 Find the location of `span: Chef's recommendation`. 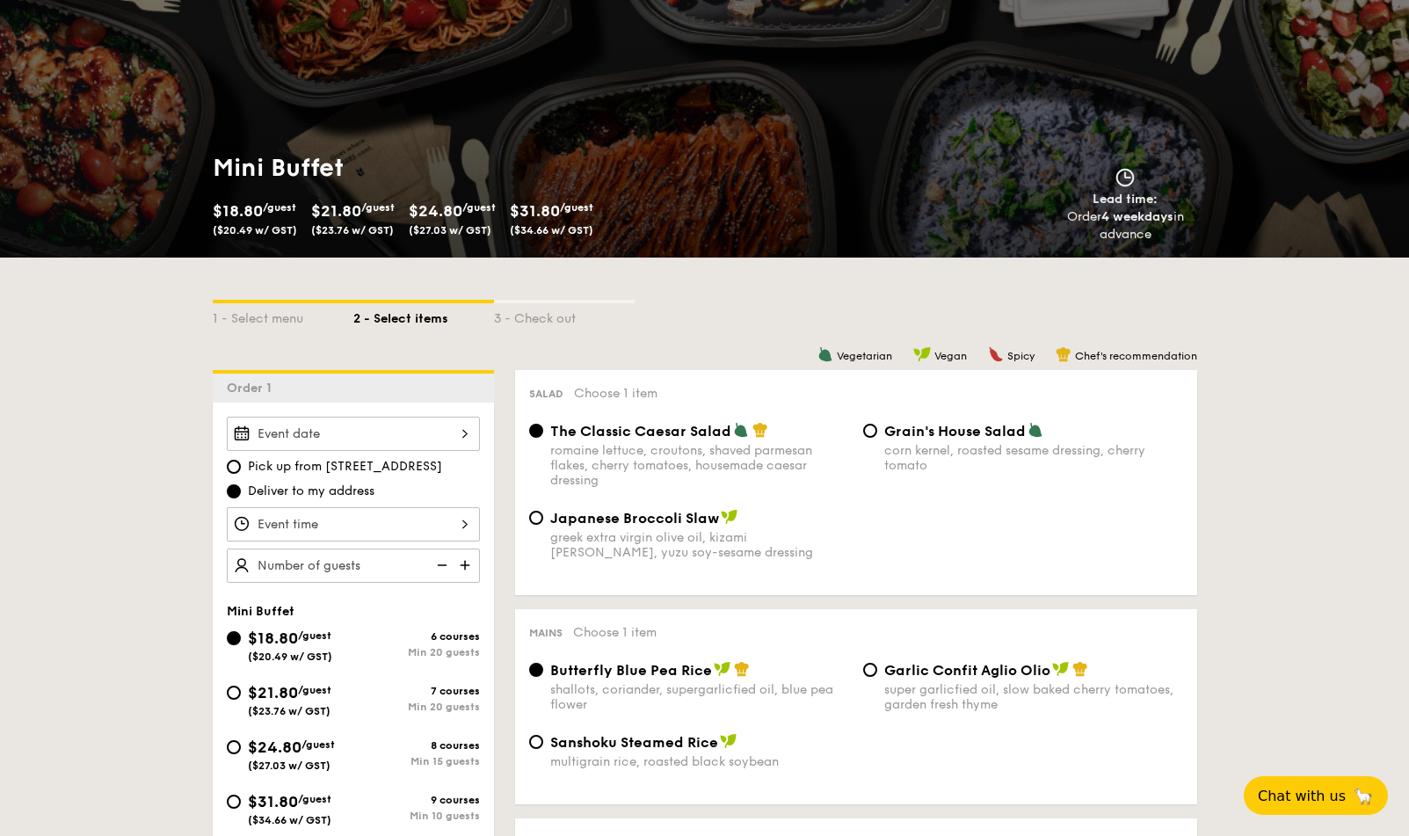

span: Chef's recommendation is located at coordinates (1136, 356).